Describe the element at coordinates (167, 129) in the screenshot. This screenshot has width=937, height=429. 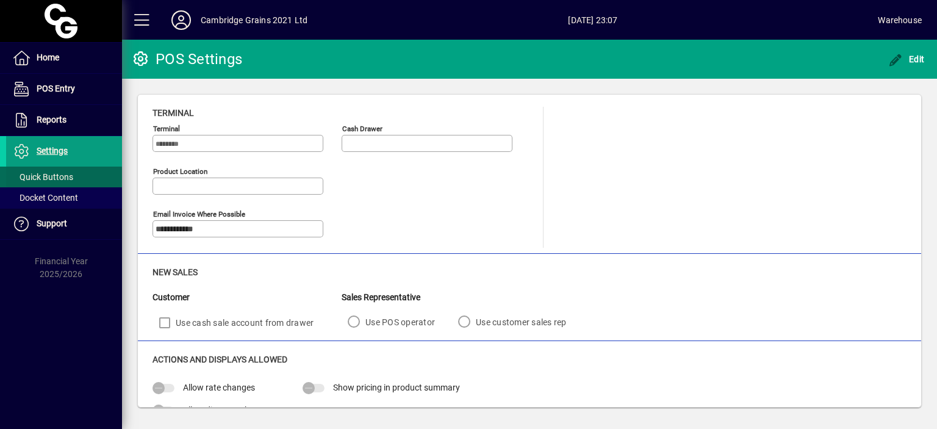
I see `mat-label: Terminal` at that location.